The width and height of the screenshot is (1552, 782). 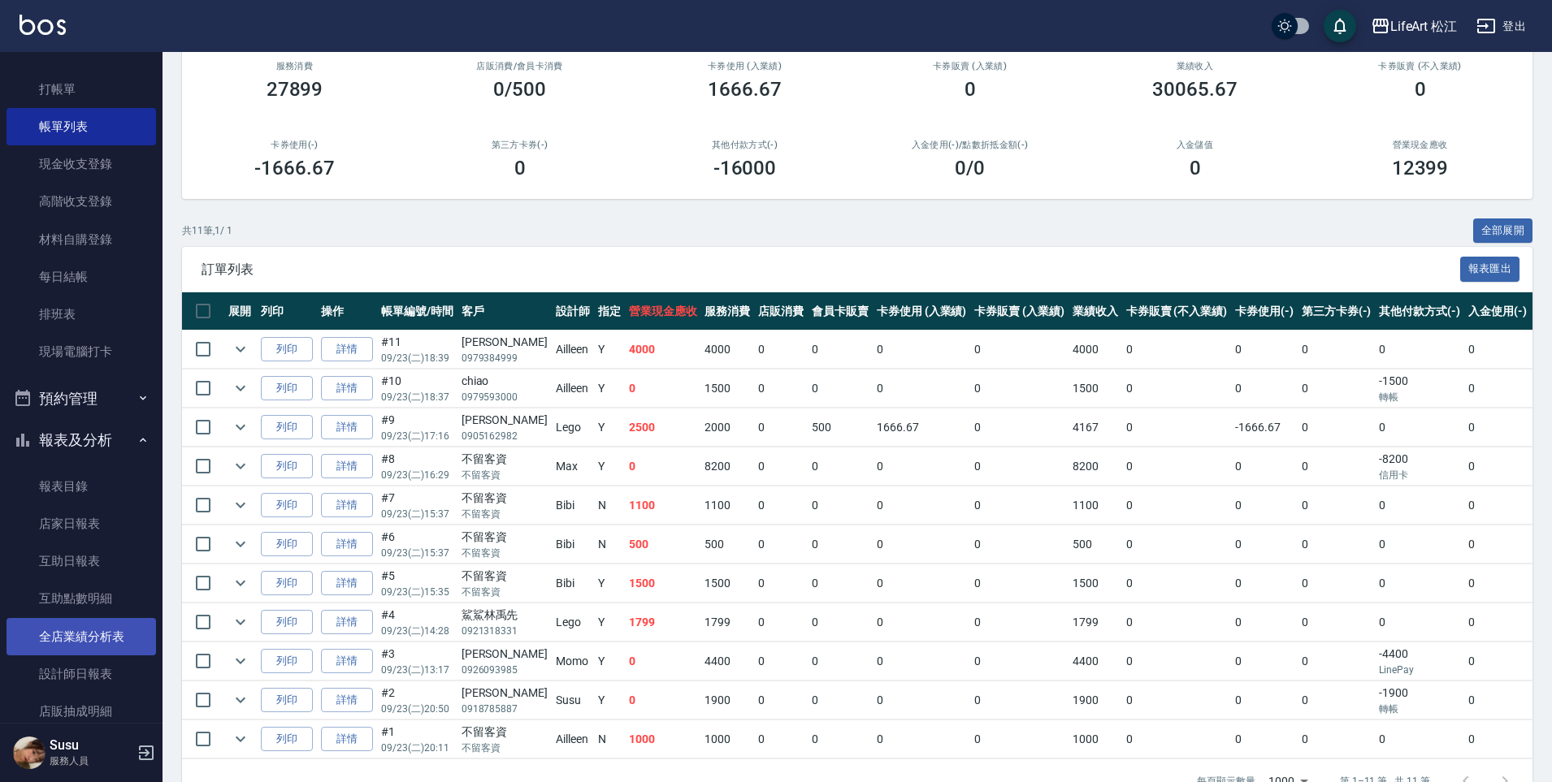 I want to click on td: Momo, so click(x=573, y=661).